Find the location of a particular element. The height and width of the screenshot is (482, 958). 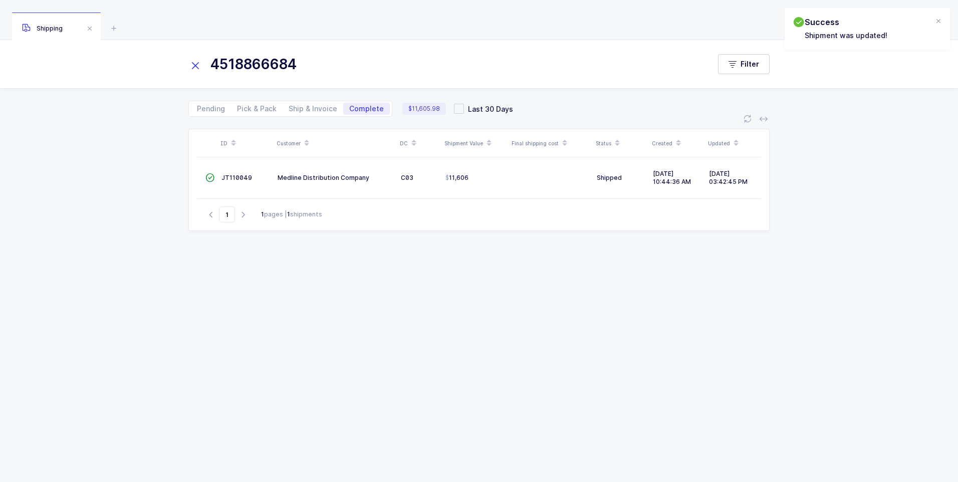

p: Shipment was updated! is located at coordinates (845, 35).